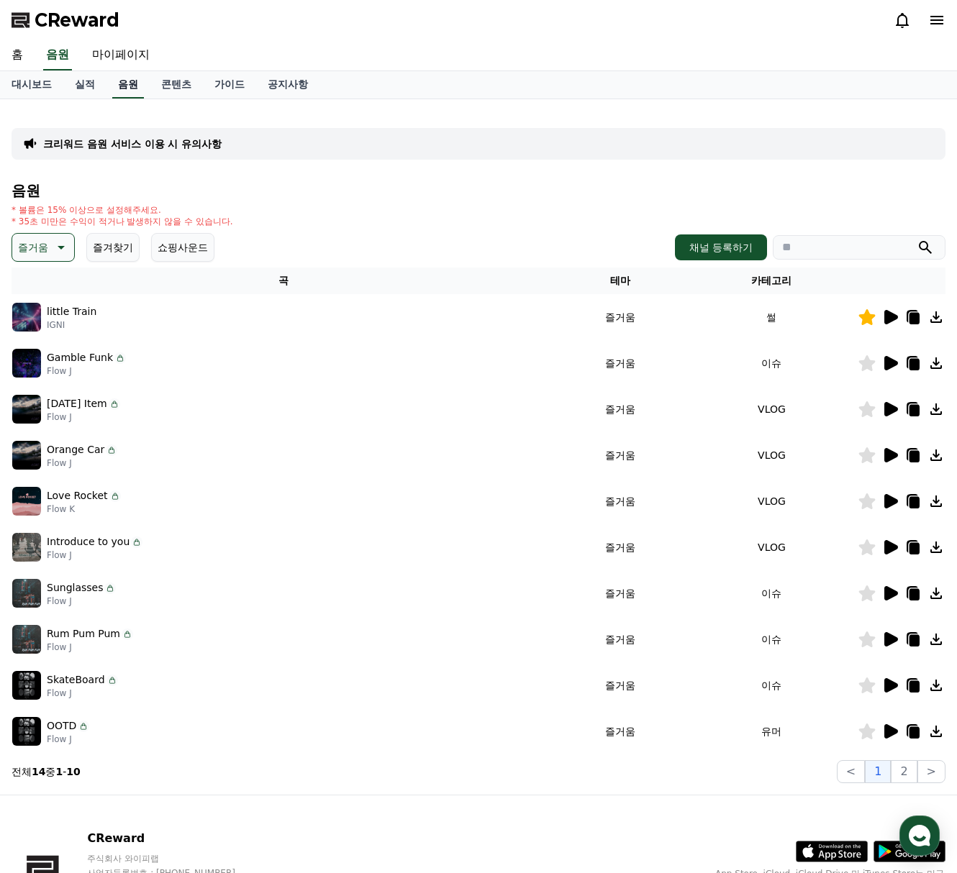 This screenshot has height=873, width=957. I want to click on a: 홈, so click(50, 474).